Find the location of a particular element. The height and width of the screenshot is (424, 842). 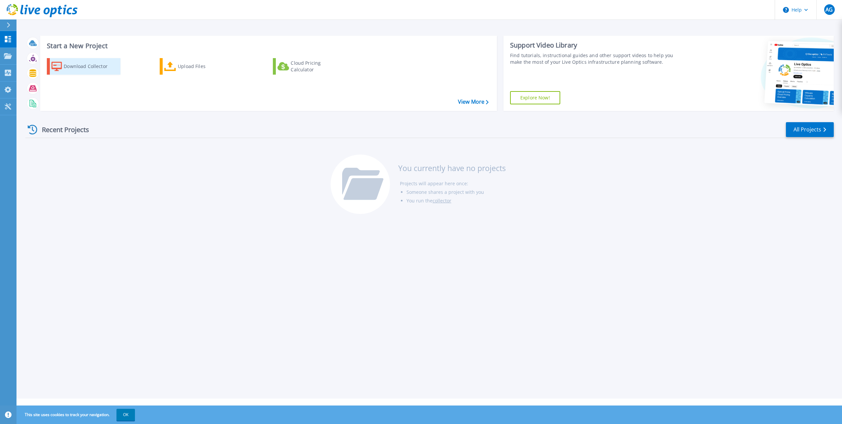

a: Cloud Pricing Calculator is located at coordinates (309, 66).